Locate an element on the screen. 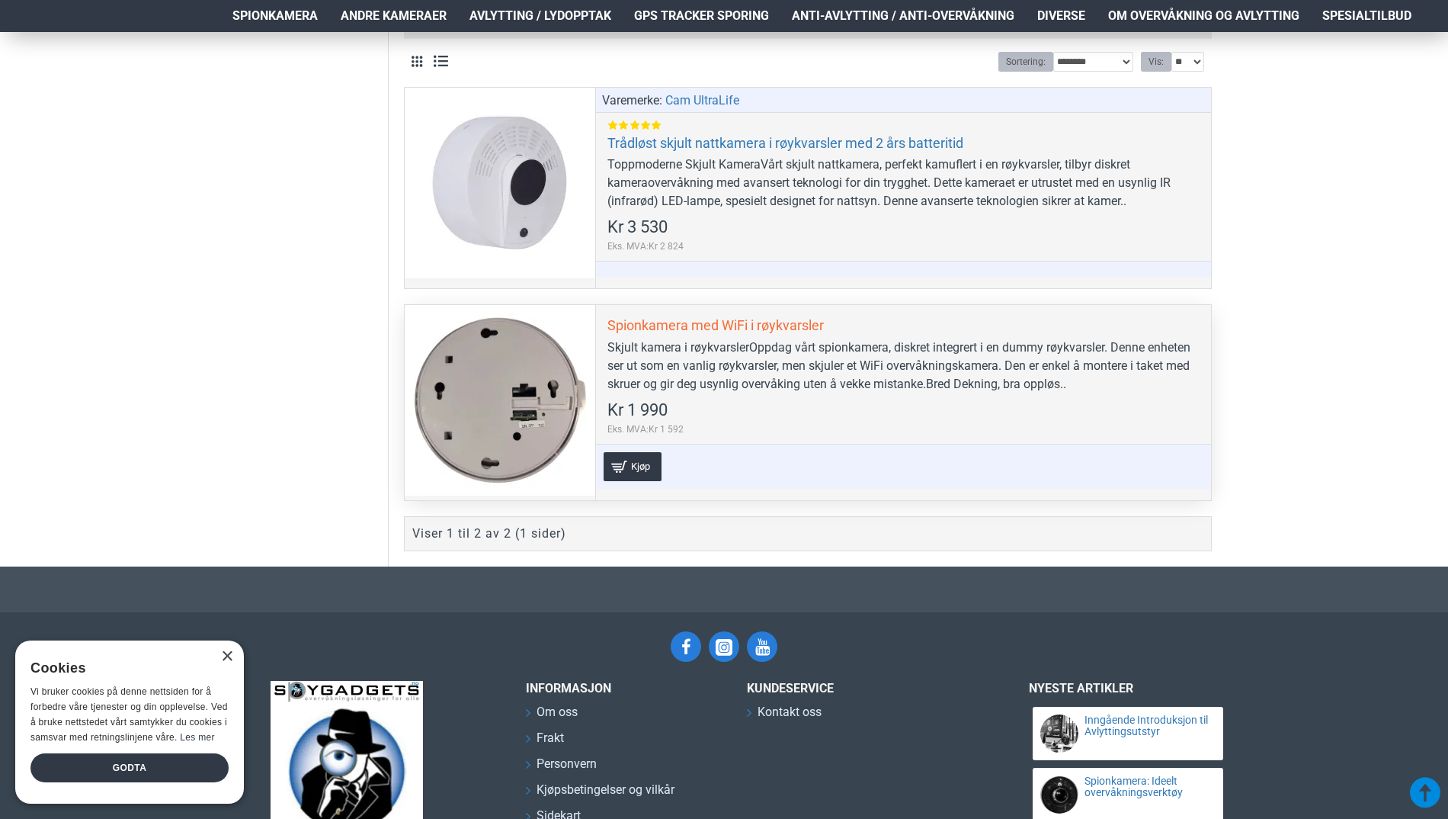  span: Varemerke: is located at coordinates (632, 101).